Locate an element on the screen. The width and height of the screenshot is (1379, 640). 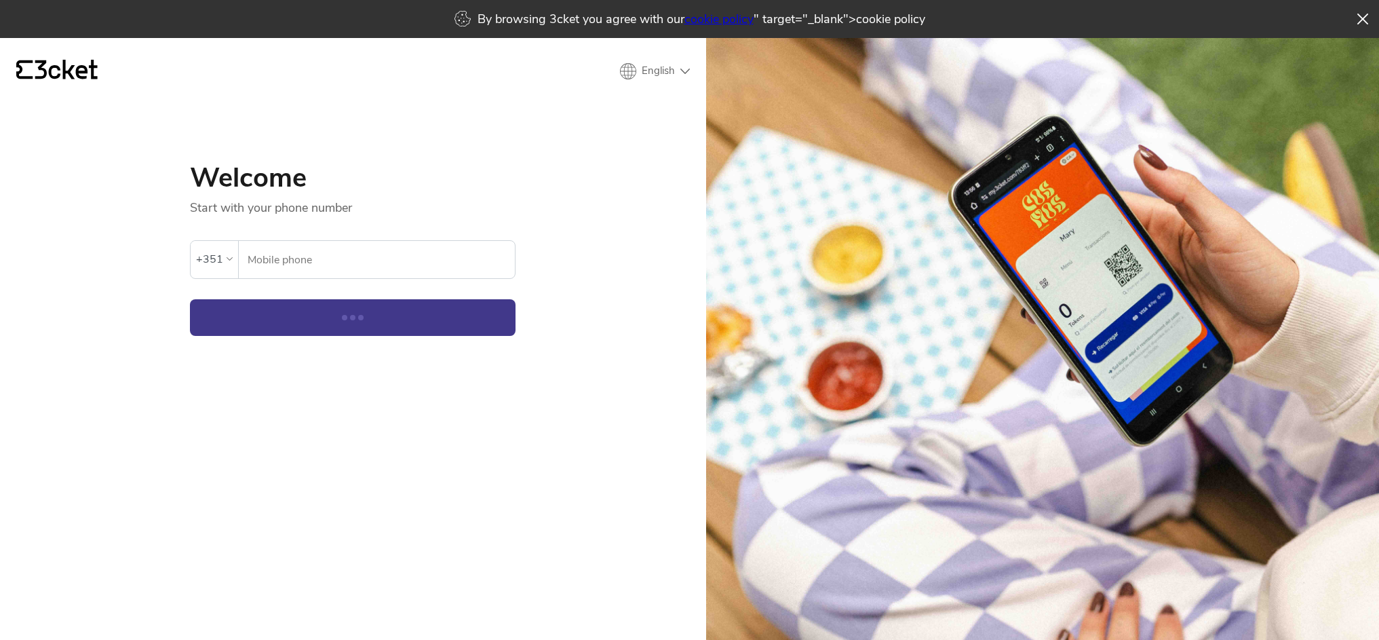
label: Mobile phone is located at coordinates (377, 260).